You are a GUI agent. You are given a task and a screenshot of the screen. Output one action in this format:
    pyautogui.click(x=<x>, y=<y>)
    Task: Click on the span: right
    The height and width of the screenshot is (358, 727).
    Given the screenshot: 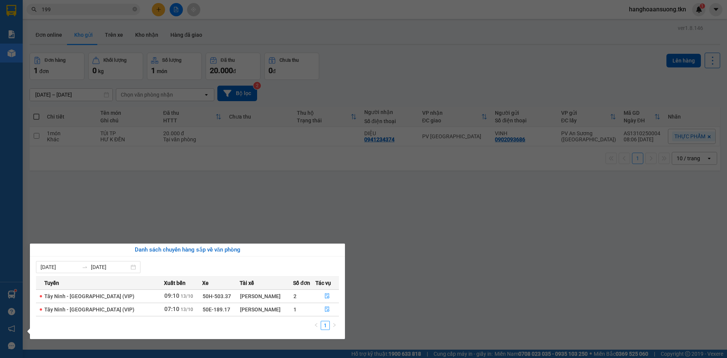 What is the action you would take?
    pyautogui.click(x=334, y=325)
    